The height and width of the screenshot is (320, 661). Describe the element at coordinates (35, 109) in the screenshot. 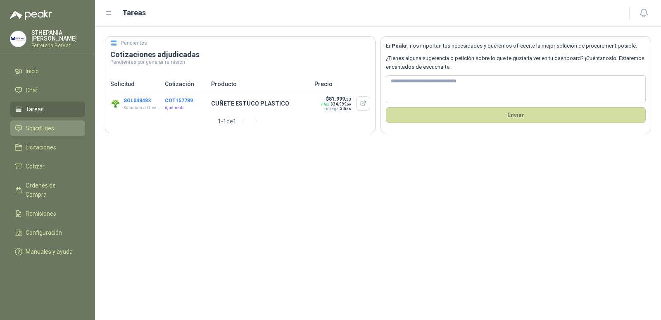

I see `span: Tareas` at that location.